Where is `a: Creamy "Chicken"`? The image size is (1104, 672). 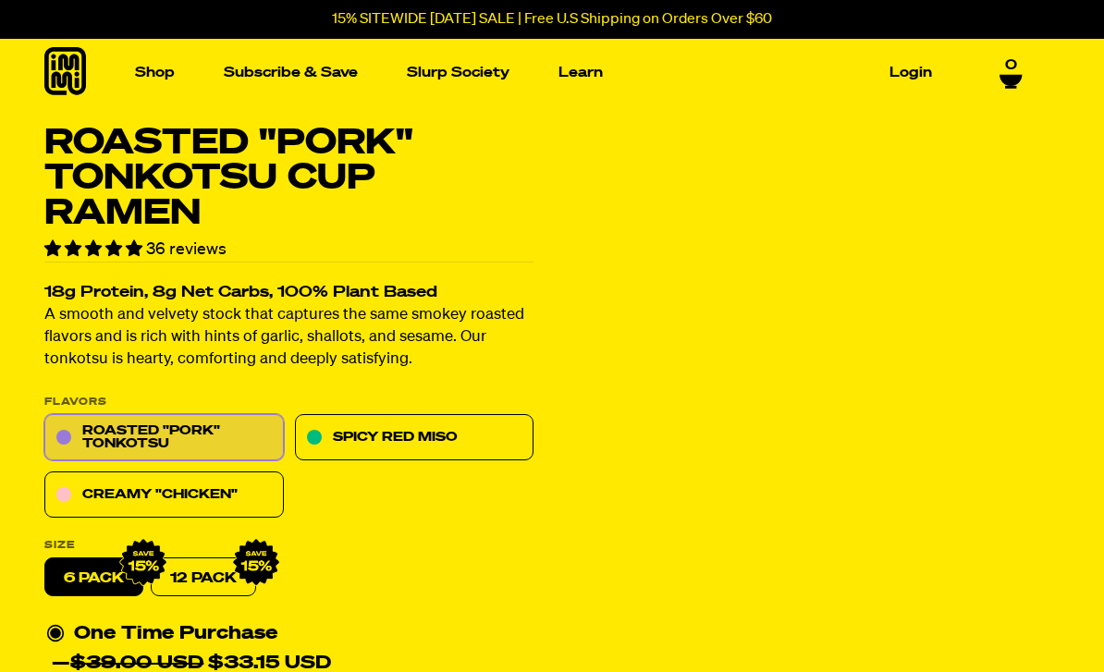
a: Creamy "Chicken" is located at coordinates (164, 496).